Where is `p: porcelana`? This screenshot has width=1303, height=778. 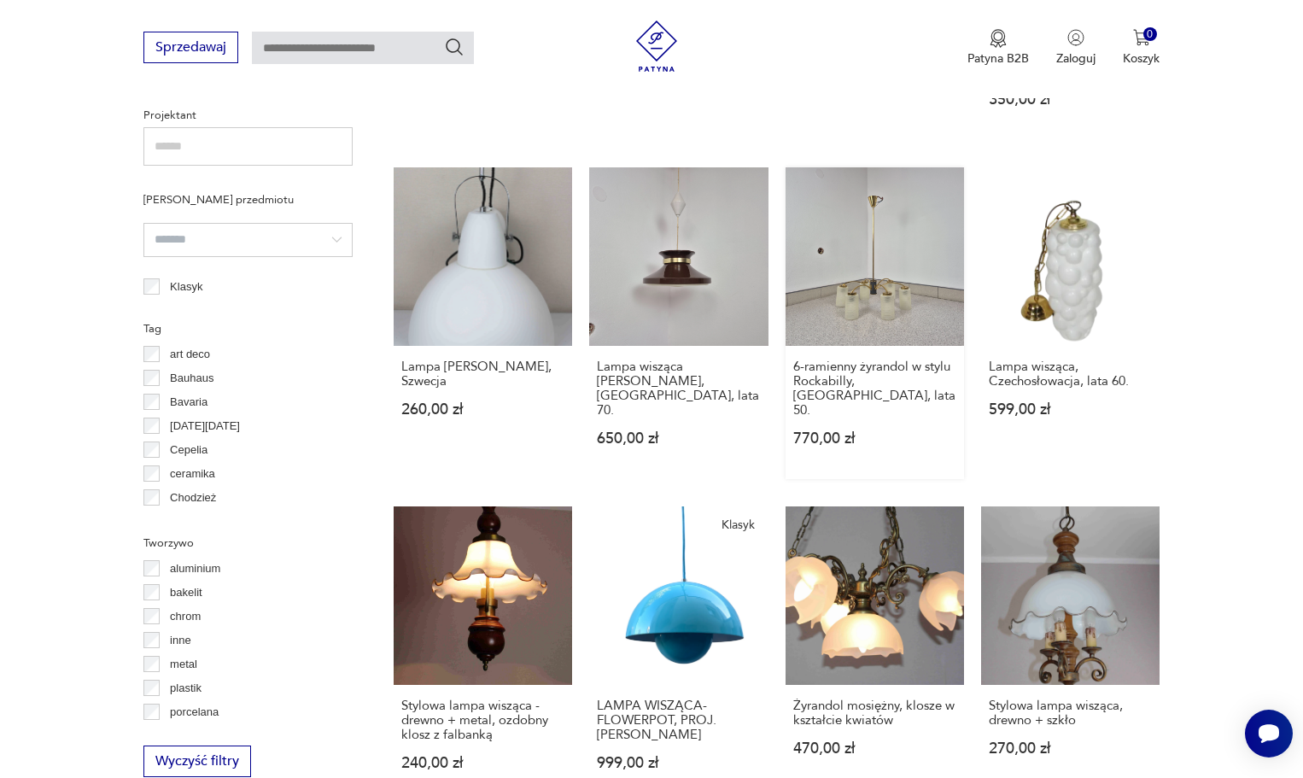
p: porcelana is located at coordinates (194, 712).